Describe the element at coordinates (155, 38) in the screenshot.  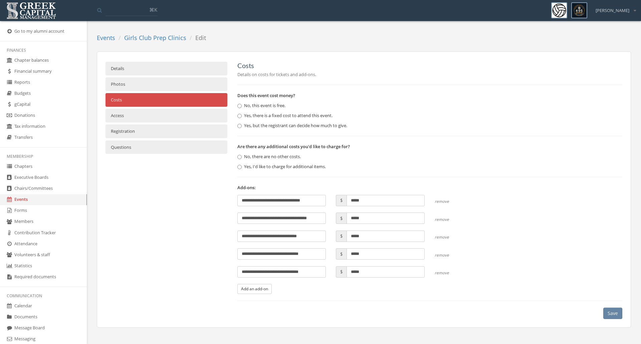
I see `a: Girls Club Prep Clinics` at that location.